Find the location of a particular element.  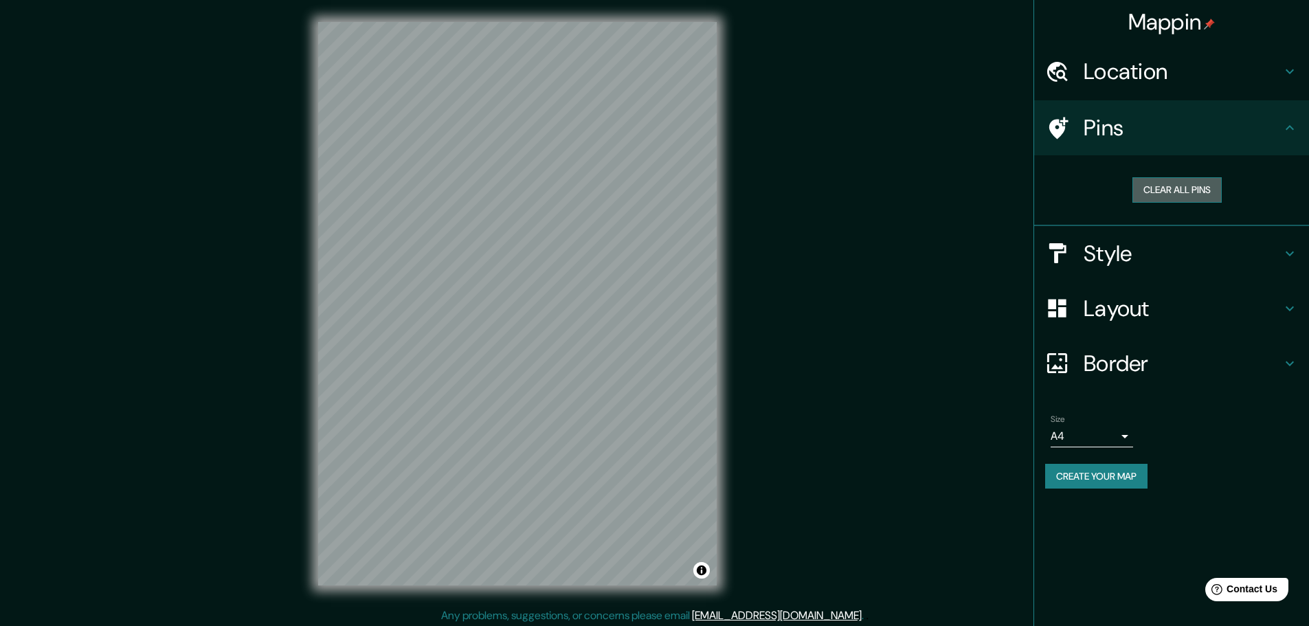

div: Style is located at coordinates (1171, 254).